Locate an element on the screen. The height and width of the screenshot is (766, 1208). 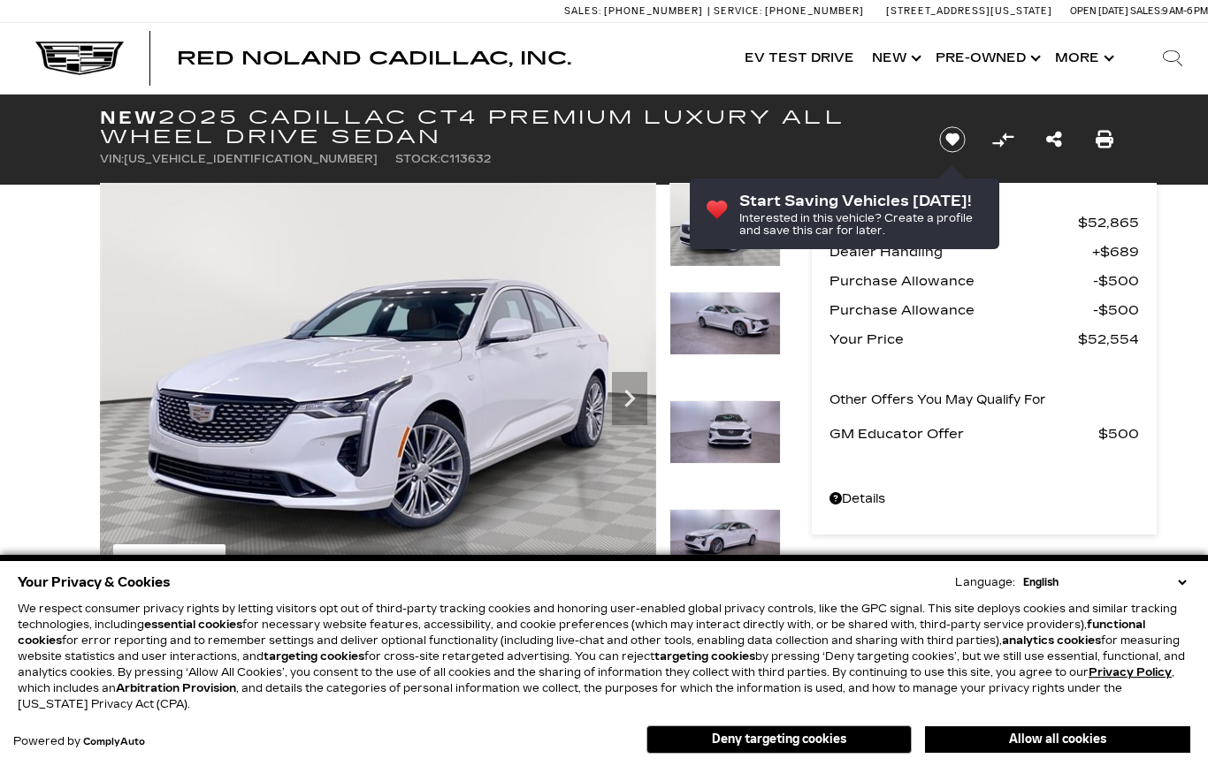
span: 9 AM-6 PM is located at coordinates (1185, 11).